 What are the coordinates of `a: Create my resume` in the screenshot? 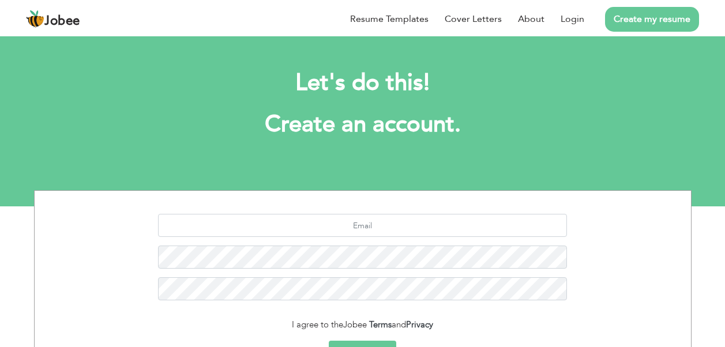 It's located at (651, 19).